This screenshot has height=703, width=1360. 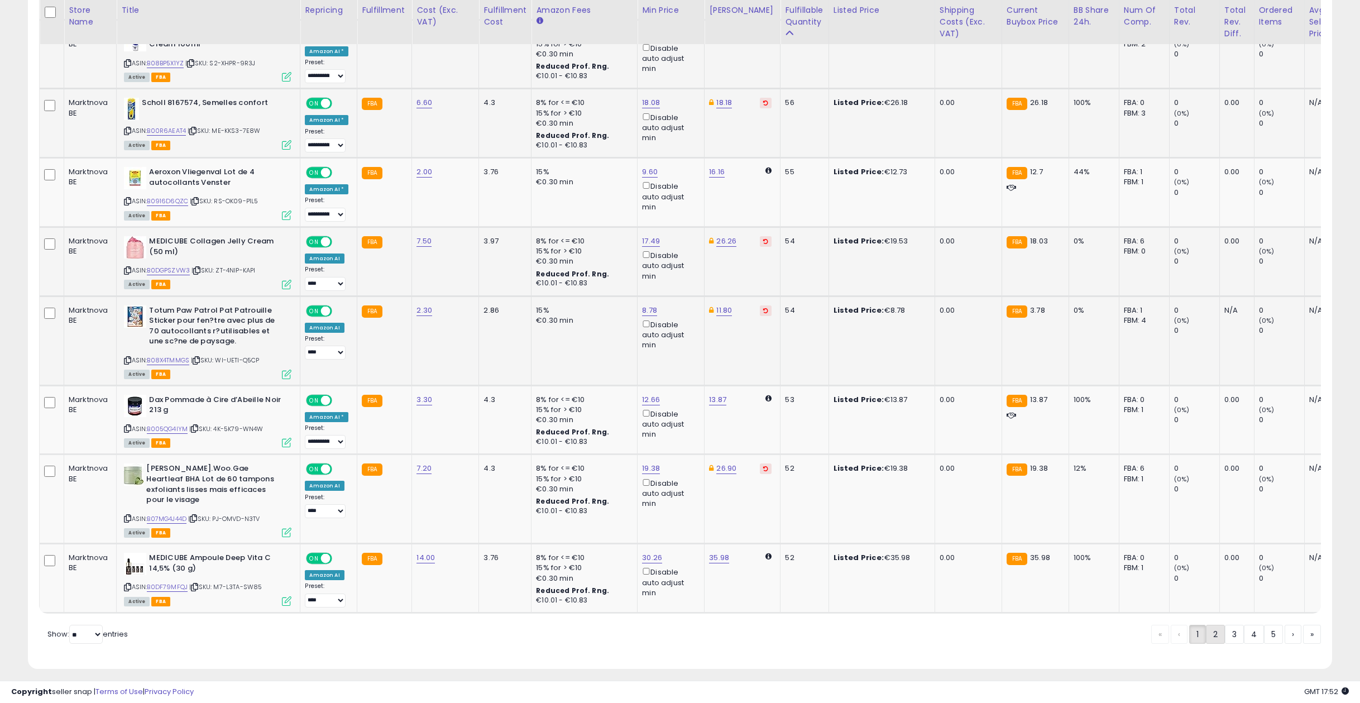 I want to click on i: This overrides the store level Dynamic Max Price for this listing, so click(x=711, y=310).